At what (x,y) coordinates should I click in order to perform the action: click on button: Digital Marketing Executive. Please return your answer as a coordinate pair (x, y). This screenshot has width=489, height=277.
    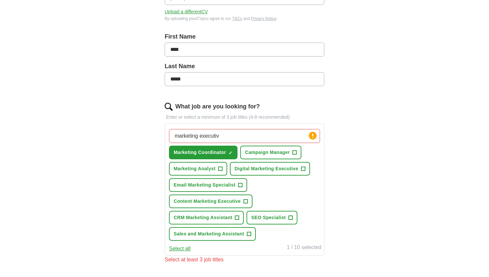
    Looking at the image, I should click on (270, 168).